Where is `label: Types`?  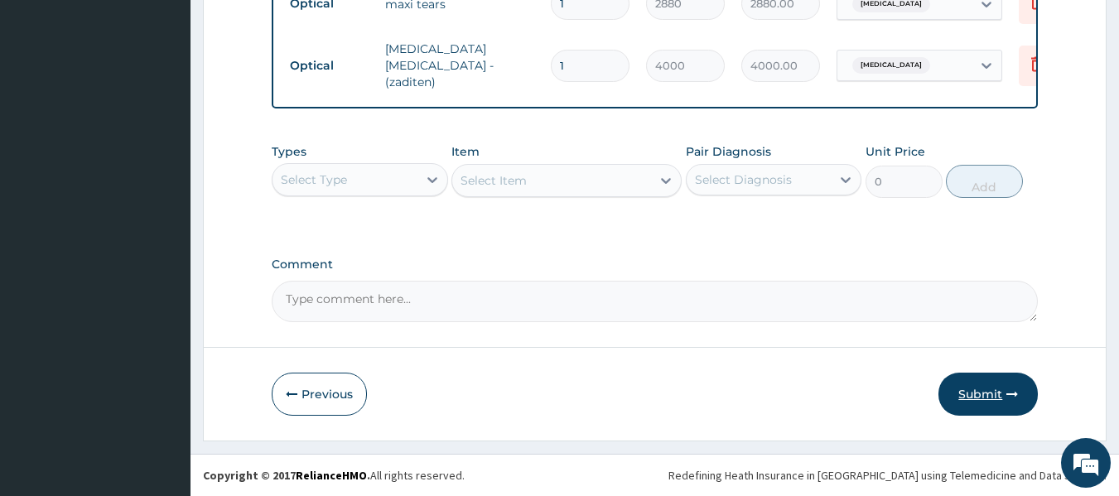 label: Types is located at coordinates (289, 152).